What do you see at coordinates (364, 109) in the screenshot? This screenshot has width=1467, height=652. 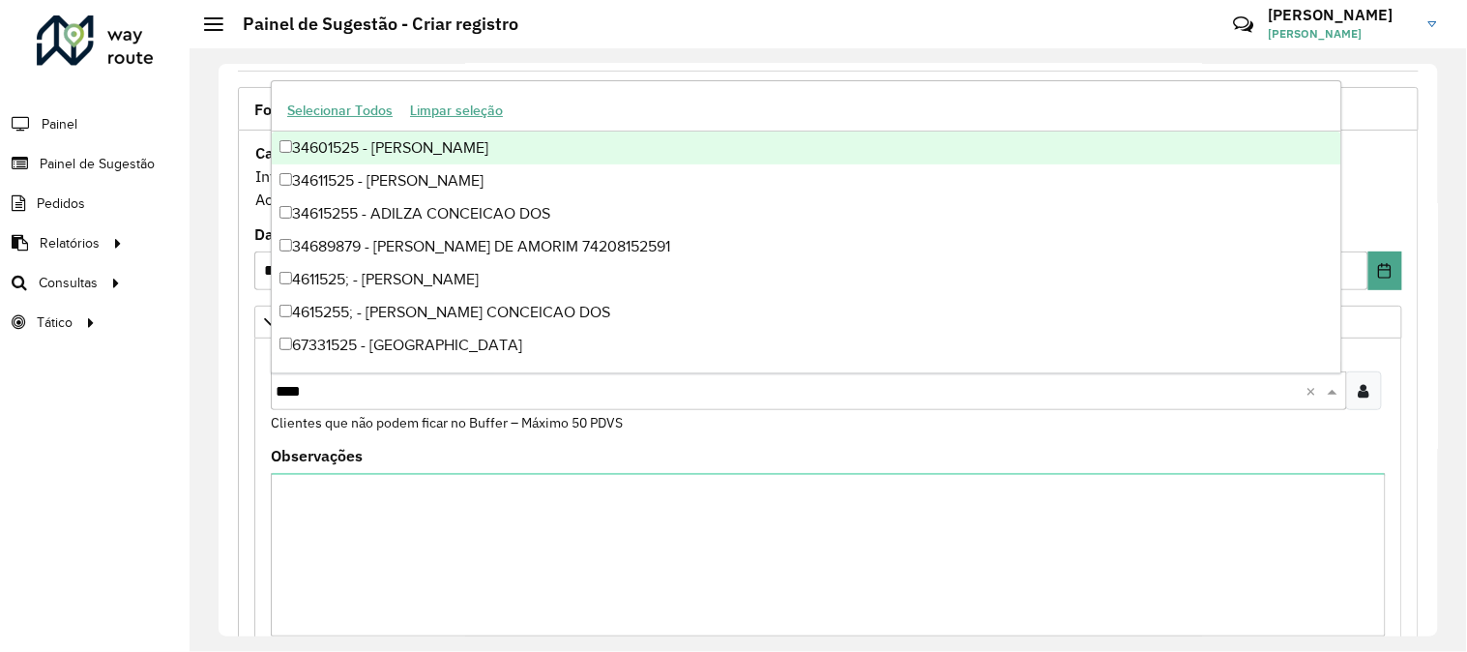 I see `span: Formulário Painel de Sugestão` at bounding box center [364, 109].